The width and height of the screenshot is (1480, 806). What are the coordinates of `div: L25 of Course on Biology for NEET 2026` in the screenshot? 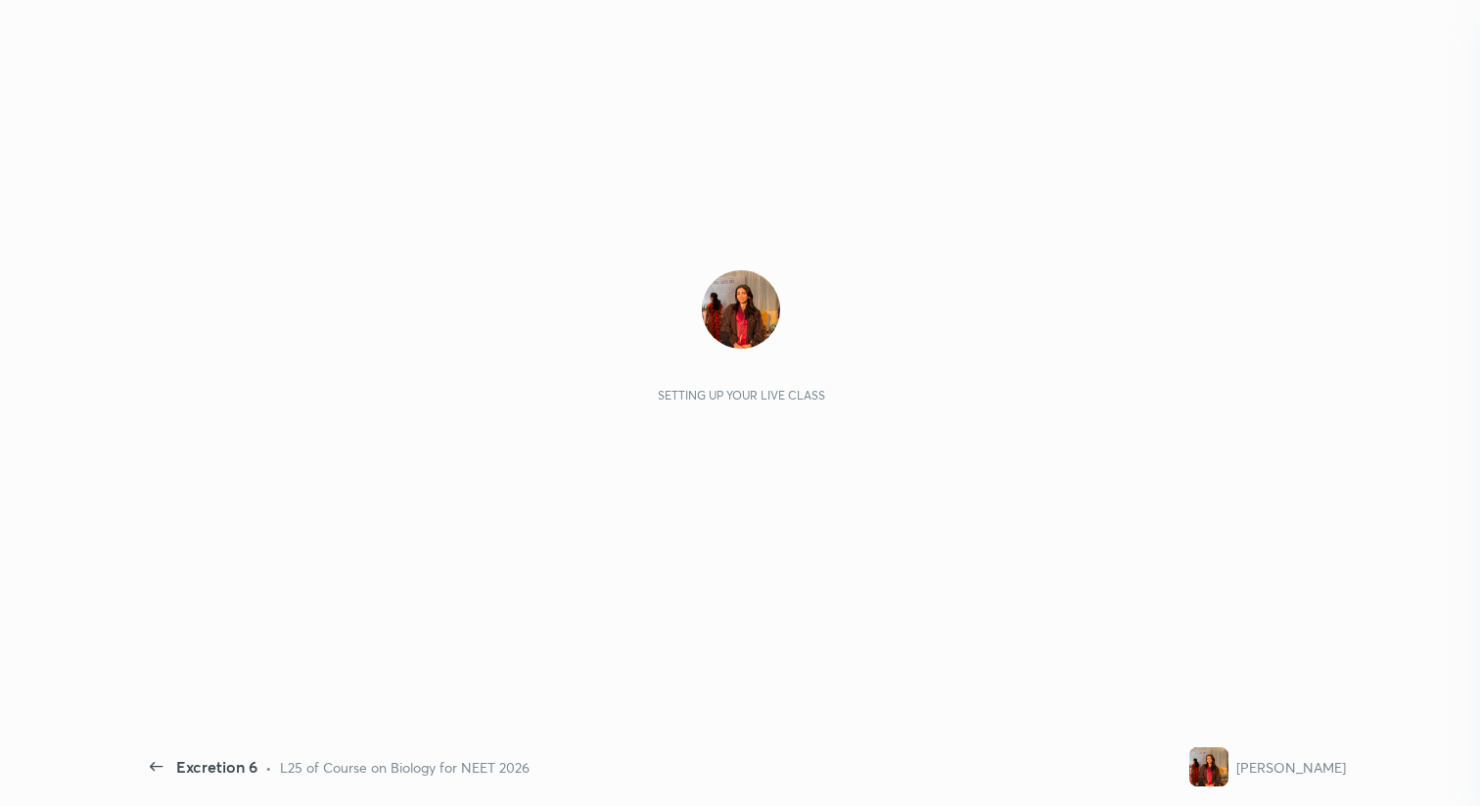 It's located at (404, 766).